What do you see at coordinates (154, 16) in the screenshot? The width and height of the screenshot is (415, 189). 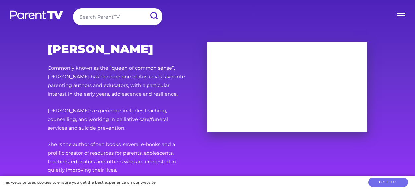 I see `input: Submit` at bounding box center [154, 16].